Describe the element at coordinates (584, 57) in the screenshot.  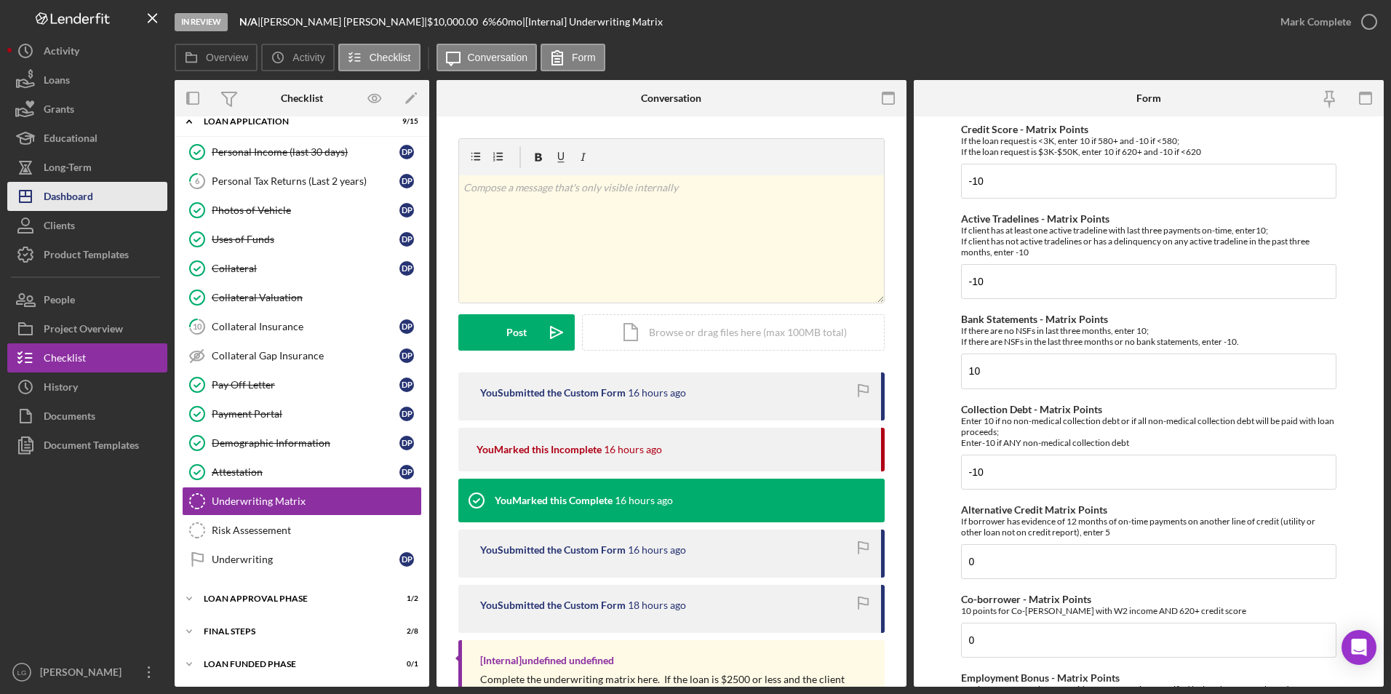
I see `label: Form` at that location.